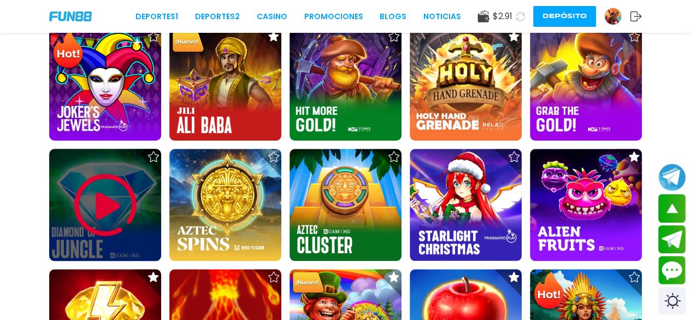 The height and width of the screenshot is (320, 691). I want to click on img: Aztec Clusters, so click(345, 204).